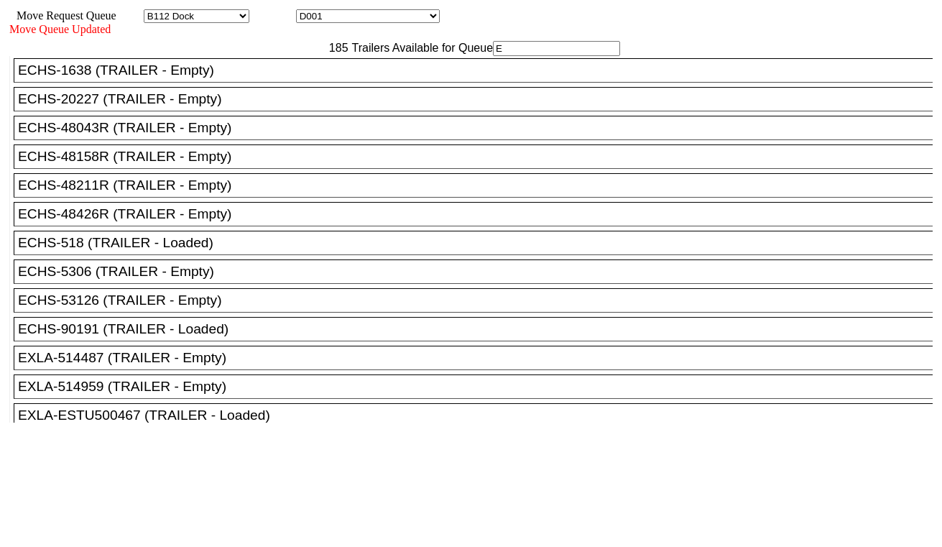 Image resolution: width=942 pixels, height=547 pixels. I want to click on div: ECHS-48158R (TRAILER - Empty), so click(479, 157).